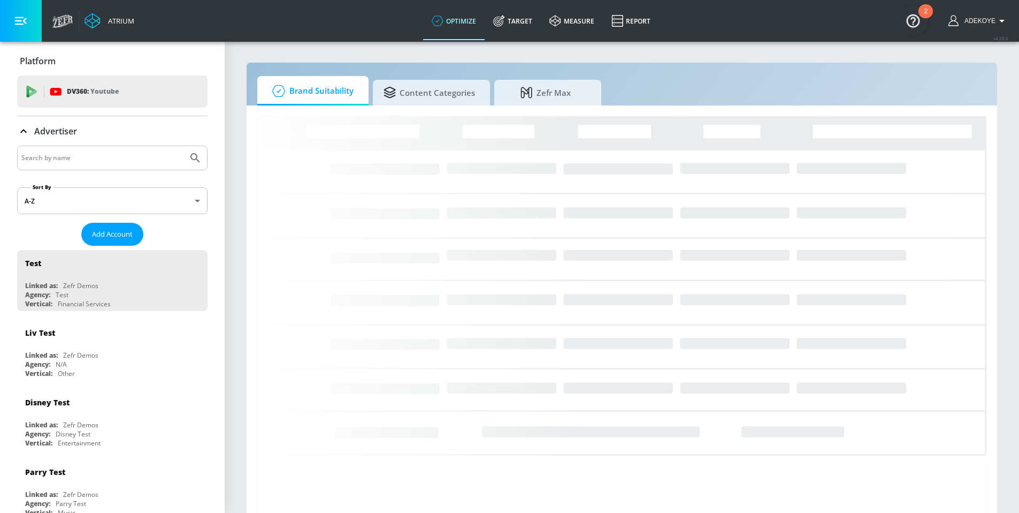 This screenshot has width=1019, height=513. I want to click on button: Add Account, so click(112, 234).